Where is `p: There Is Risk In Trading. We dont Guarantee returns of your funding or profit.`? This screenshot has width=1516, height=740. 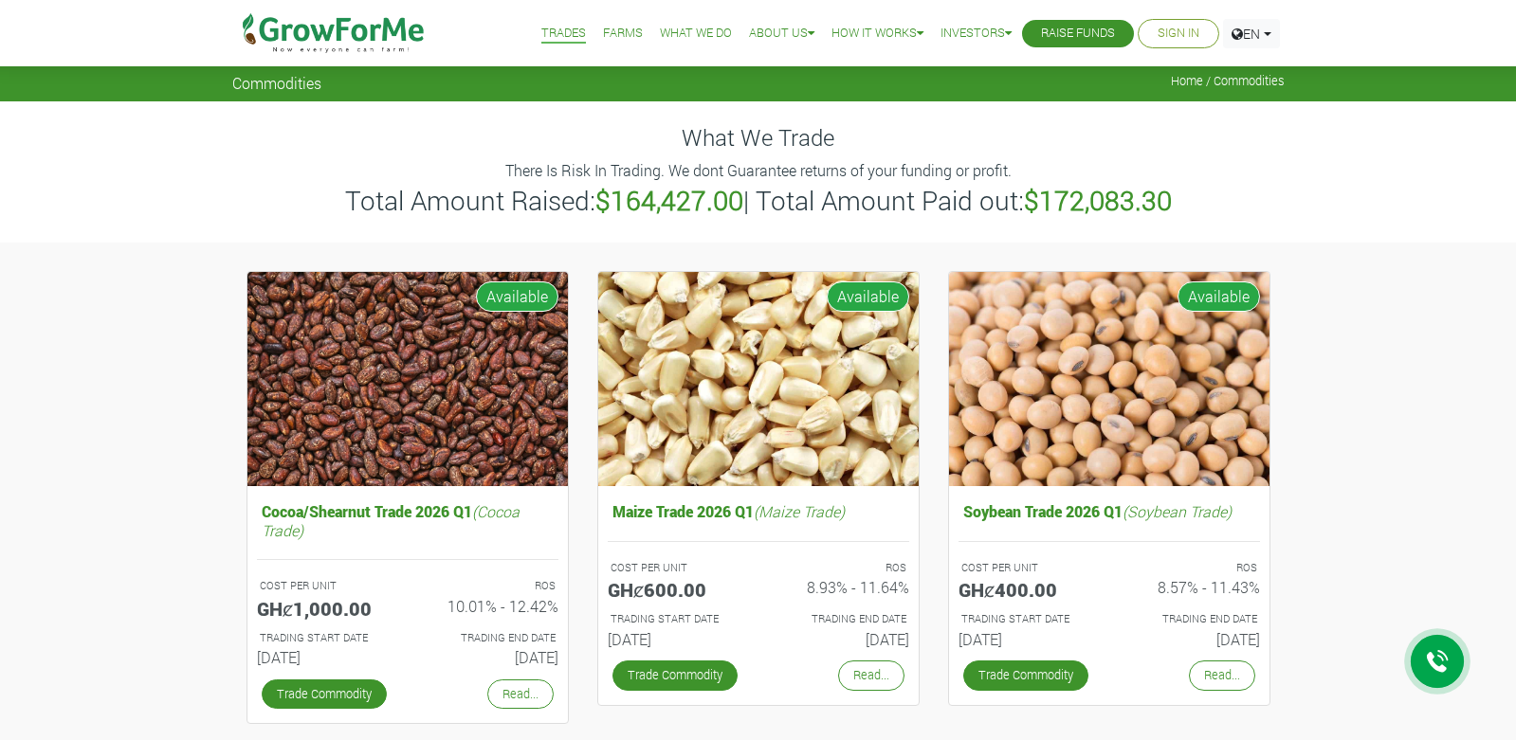
p: There Is Risk In Trading. We dont Guarantee returns of your funding or profit. is located at coordinates (758, 171).